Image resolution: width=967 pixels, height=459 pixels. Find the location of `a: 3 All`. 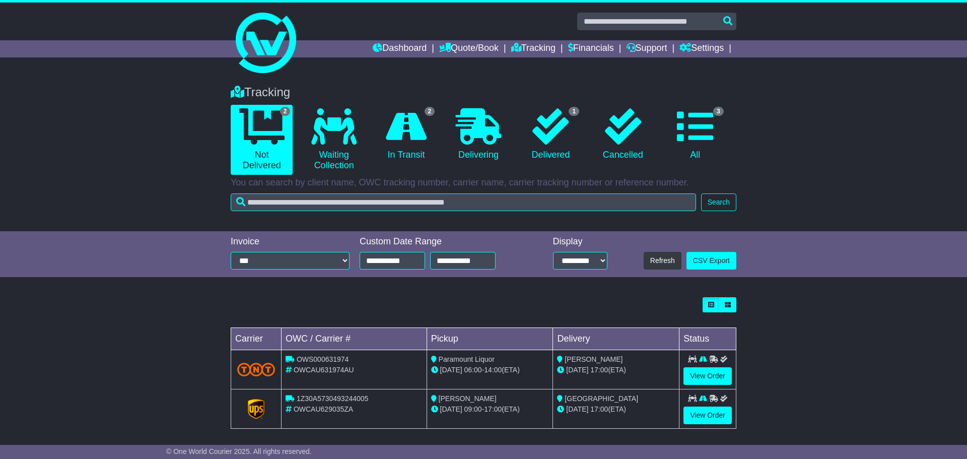

a: 3 All is located at coordinates (695, 134).